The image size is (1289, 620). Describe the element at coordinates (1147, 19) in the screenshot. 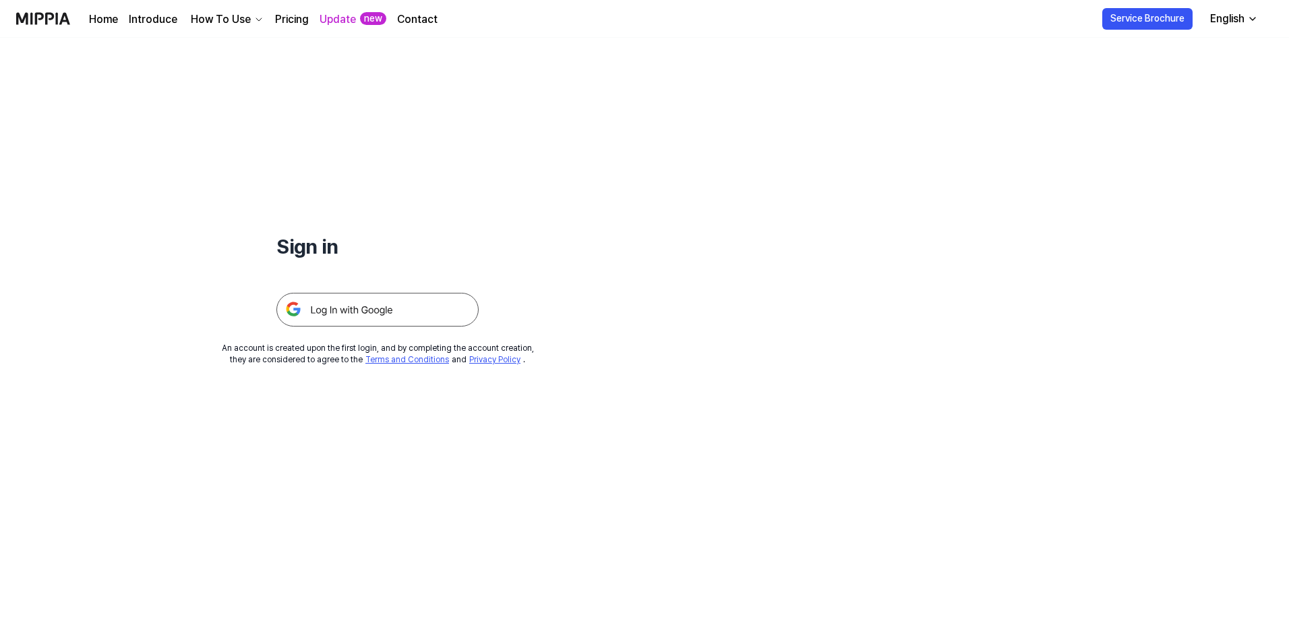

I see `button: Service Brochure` at that location.